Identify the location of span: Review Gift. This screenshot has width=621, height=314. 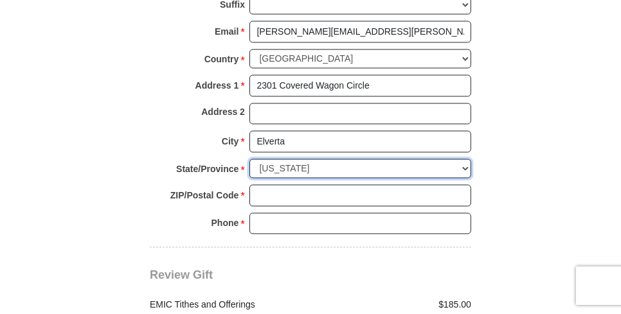
(181, 276).